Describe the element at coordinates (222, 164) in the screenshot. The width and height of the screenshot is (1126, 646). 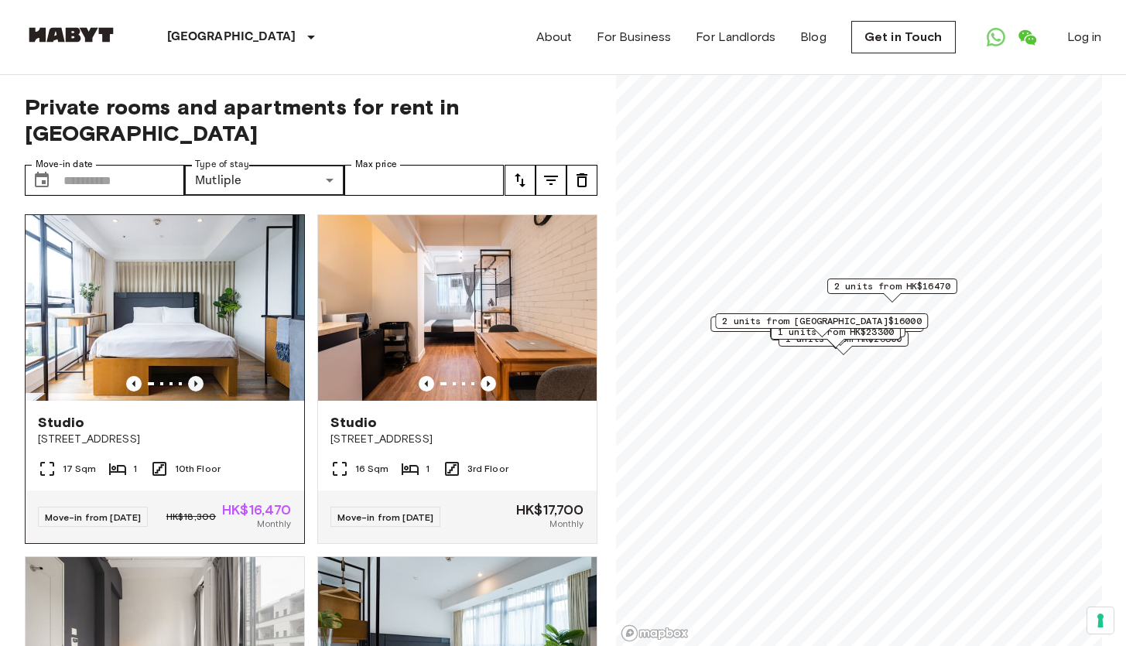
I see `label: Type of stay` at that location.